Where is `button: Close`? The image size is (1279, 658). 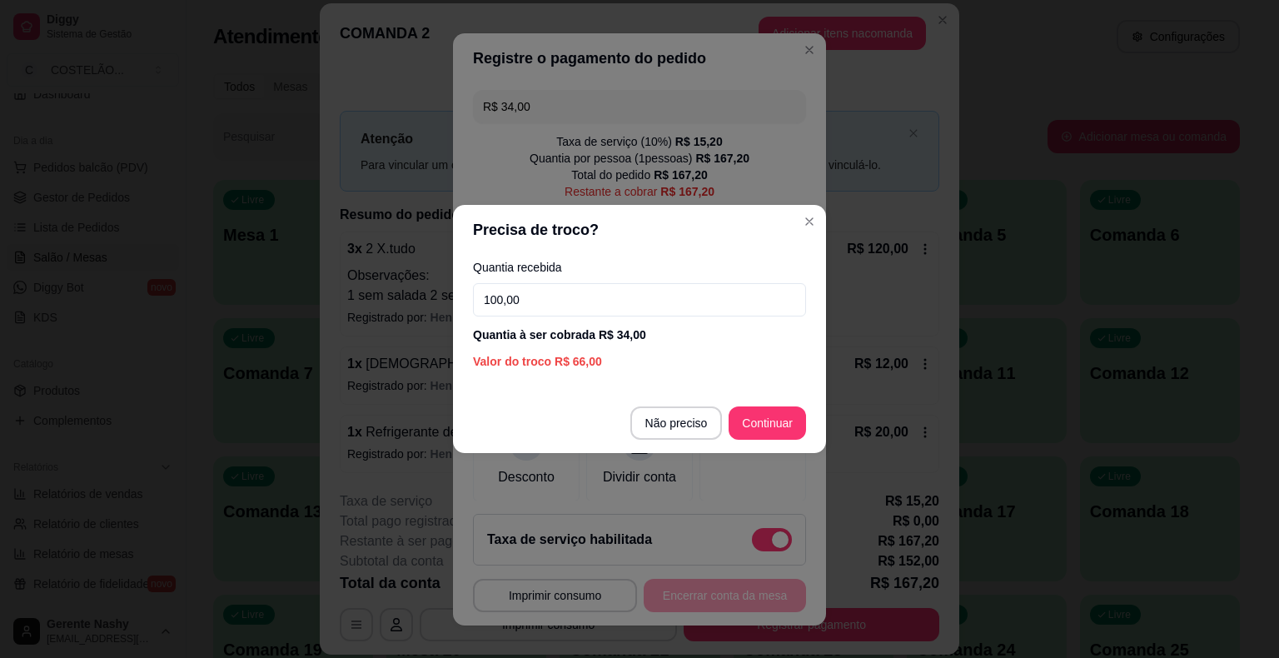
button: Close is located at coordinates (810, 222).